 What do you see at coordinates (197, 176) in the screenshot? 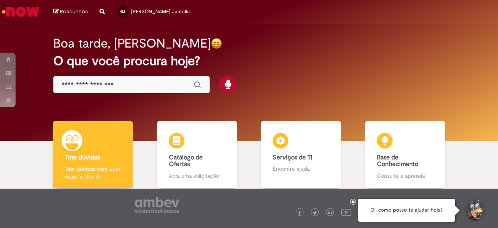
I see `p: Abra uma solicitação` at bounding box center [197, 176].